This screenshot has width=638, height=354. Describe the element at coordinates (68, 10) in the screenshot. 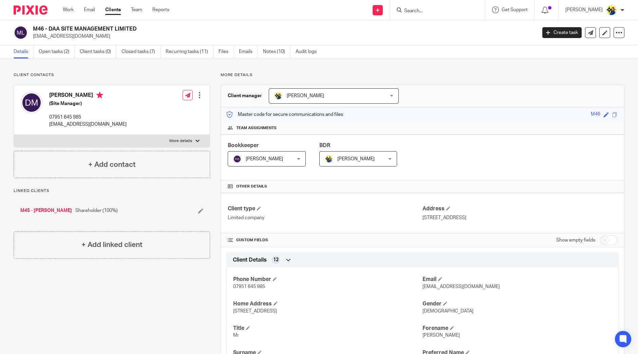

I see `a: Work` at that location.